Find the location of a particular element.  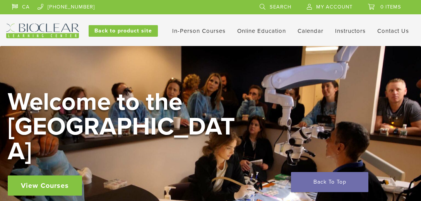

a: Back to product site is located at coordinates (123, 31).